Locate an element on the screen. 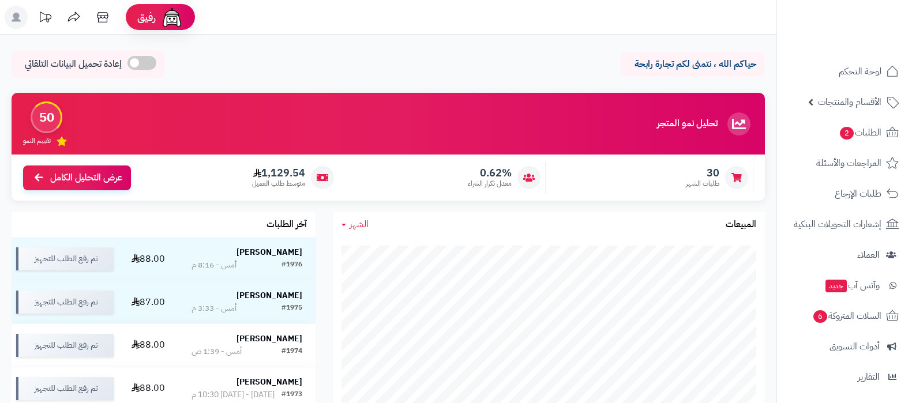 This screenshot has height=403, width=912. h3: تحليل نمو المتجر is located at coordinates (687, 124).